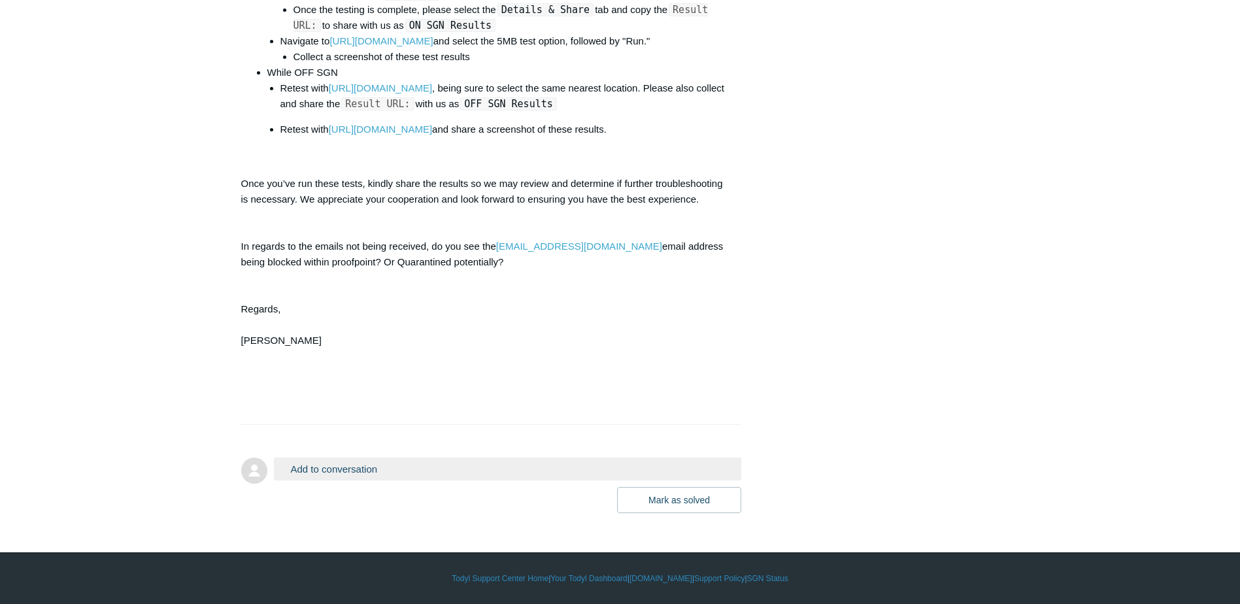 This screenshot has height=604, width=1240. What do you see at coordinates (504, 129) in the screenshot?
I see `p: Retest with and share a screenshot of these results.` at bounding box center [504, 129].